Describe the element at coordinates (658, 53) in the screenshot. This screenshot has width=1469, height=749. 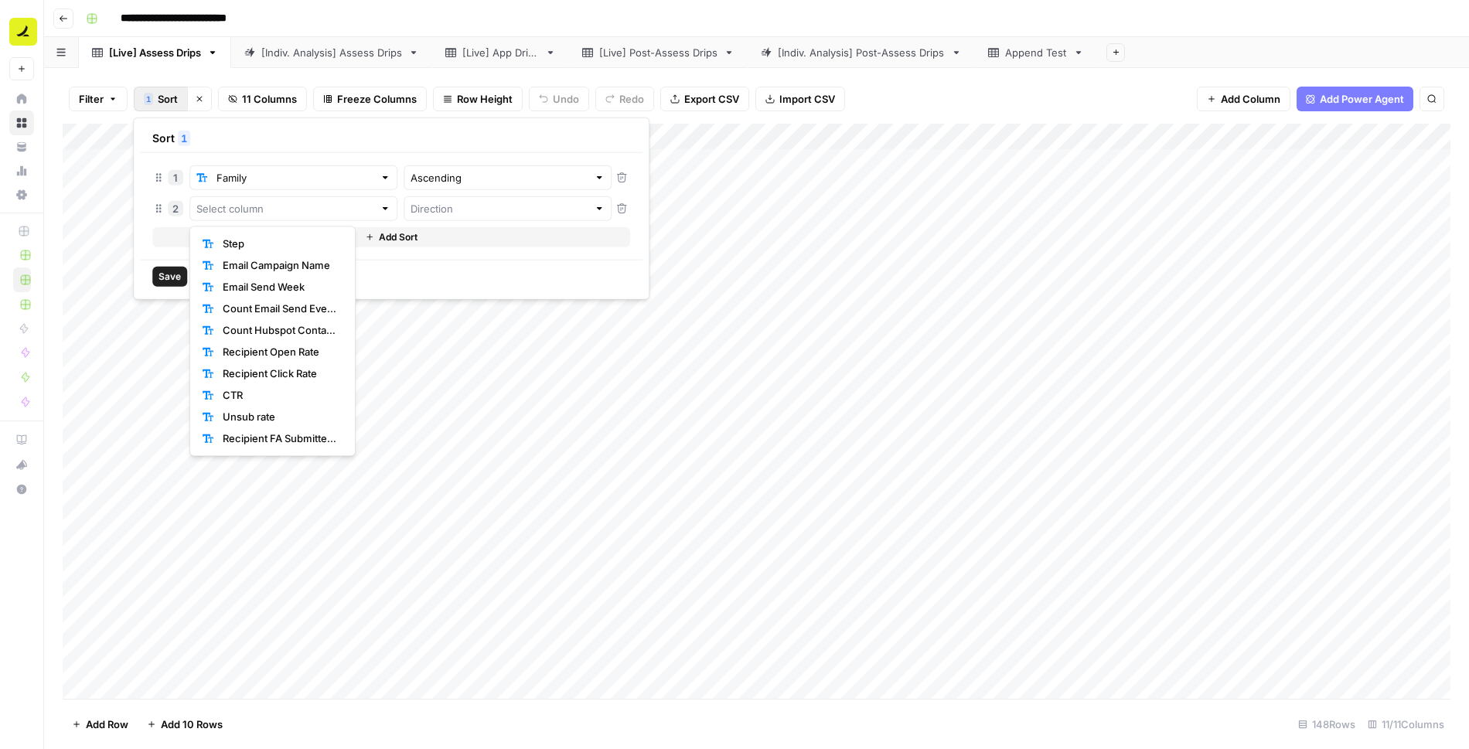
I see `div: [Live] Post-Assess Drips` at that location.